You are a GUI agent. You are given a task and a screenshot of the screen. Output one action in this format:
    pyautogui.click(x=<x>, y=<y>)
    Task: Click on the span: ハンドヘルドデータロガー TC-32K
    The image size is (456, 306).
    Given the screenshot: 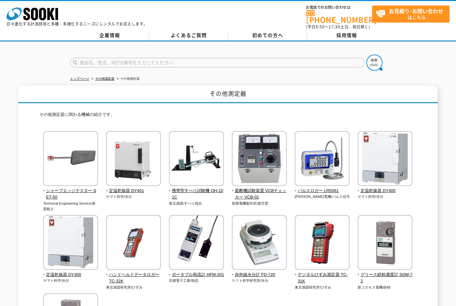 What is the action you would take?
    pyautogui.click(x=134, y=278)
    